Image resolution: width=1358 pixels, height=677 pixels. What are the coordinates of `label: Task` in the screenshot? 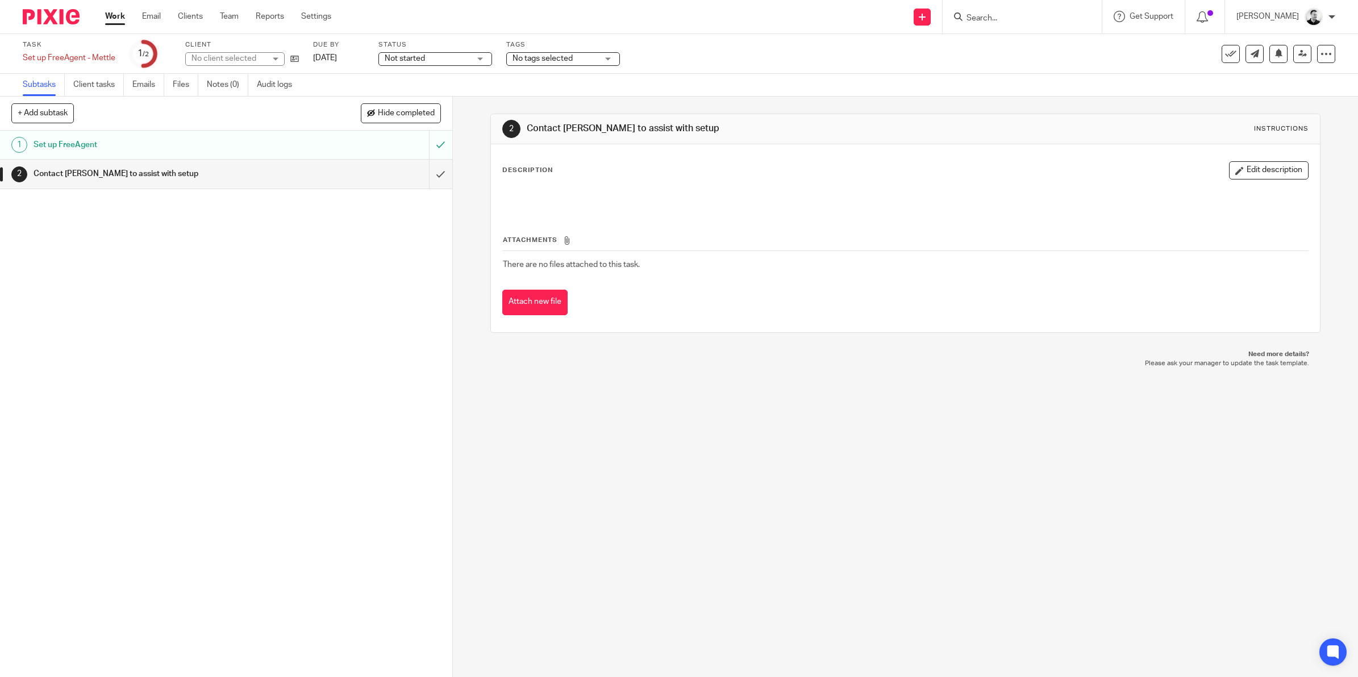 It's located at (69, 45).